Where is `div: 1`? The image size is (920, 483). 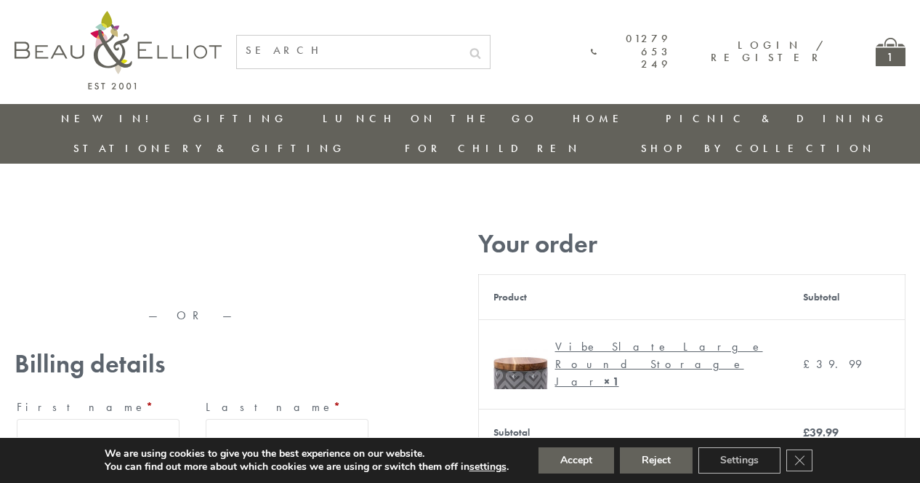
div: 1 is located at coordinates (890, 52).